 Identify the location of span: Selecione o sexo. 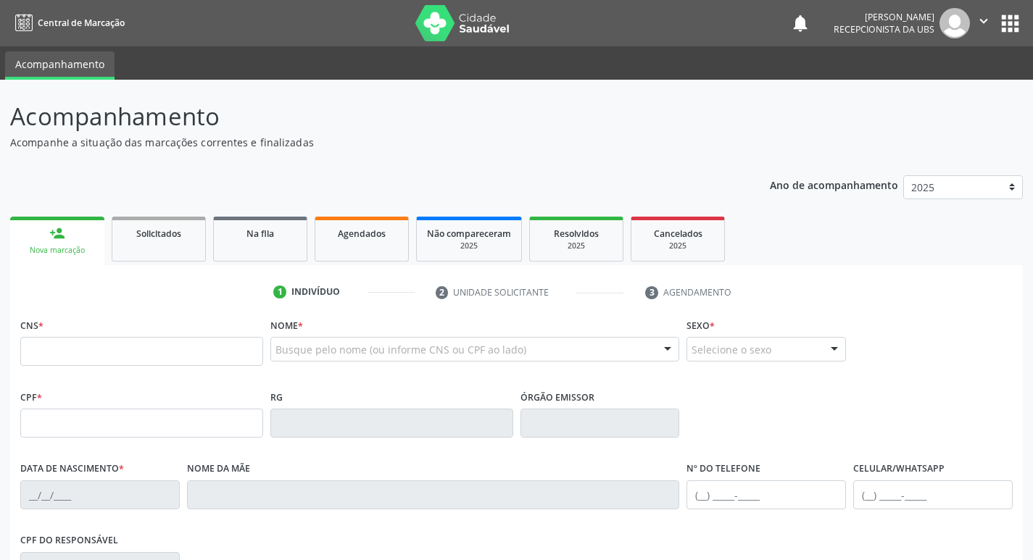
(731, 349).